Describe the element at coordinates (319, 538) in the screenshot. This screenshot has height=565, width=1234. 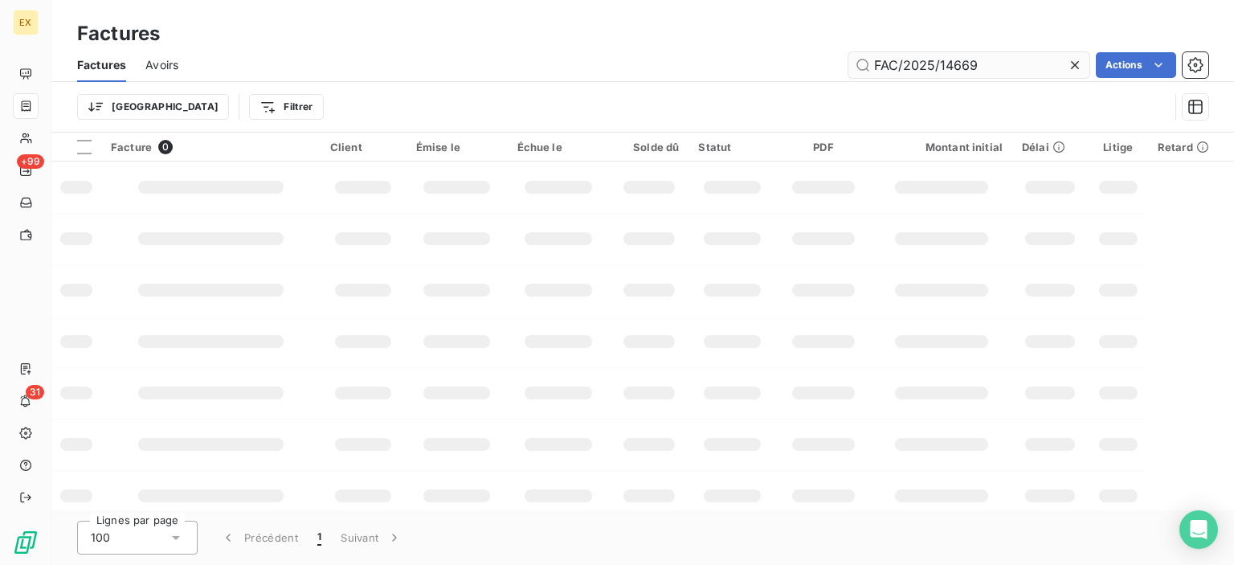
I see `span: 1` at that location.